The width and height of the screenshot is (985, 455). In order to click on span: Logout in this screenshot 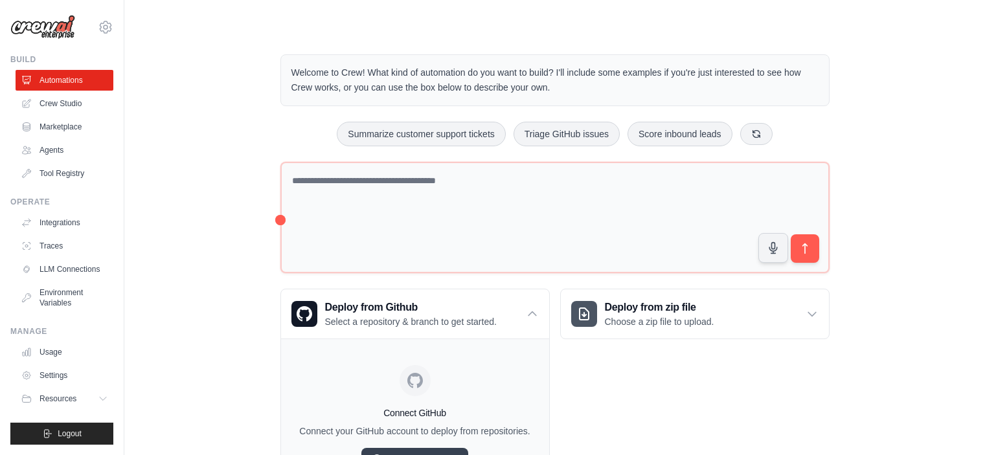, I will do `click(69, 434)`.